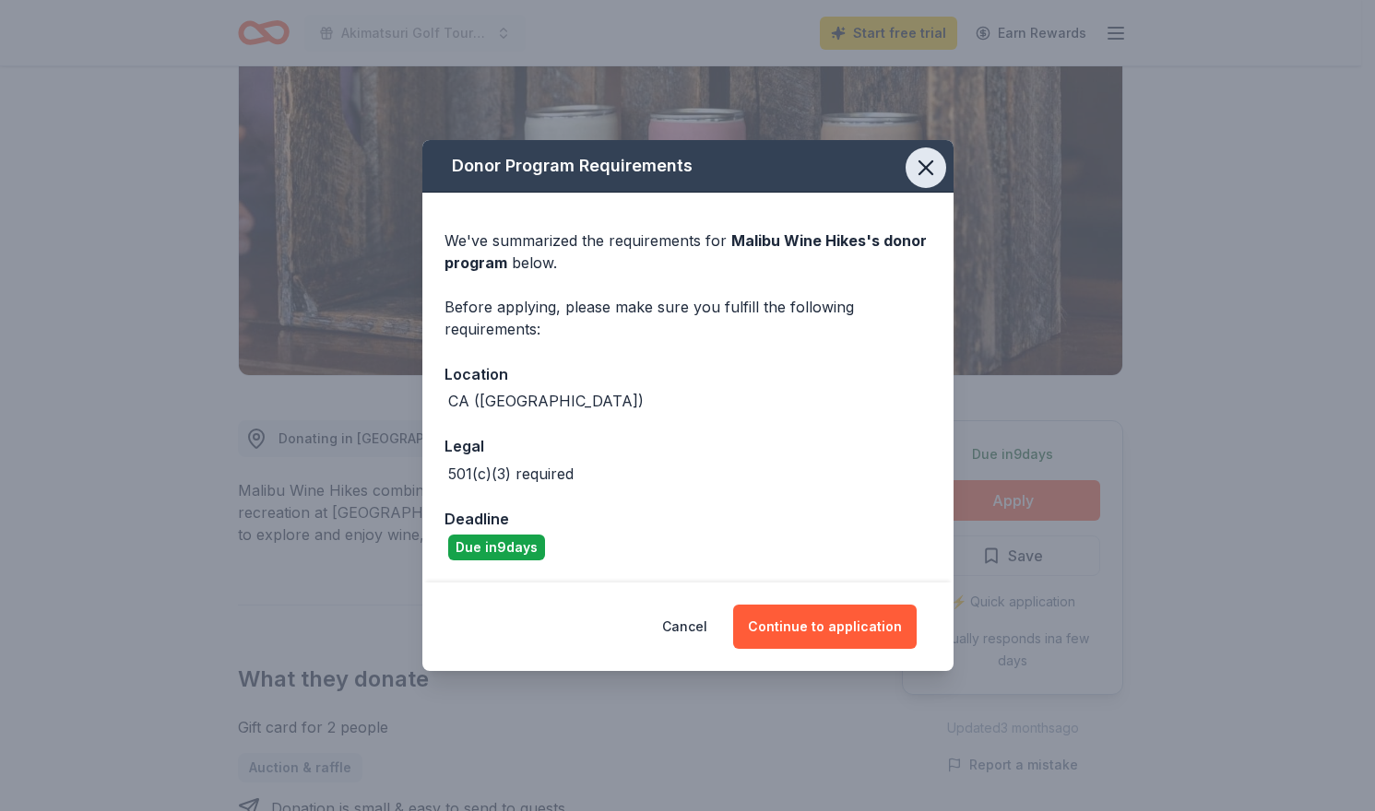 This screenshot has width=1375, height=811. Describe the element at coordinates (688, 252) in the screenshot. I see `div: We've summarized the requirements for below.` at that location.